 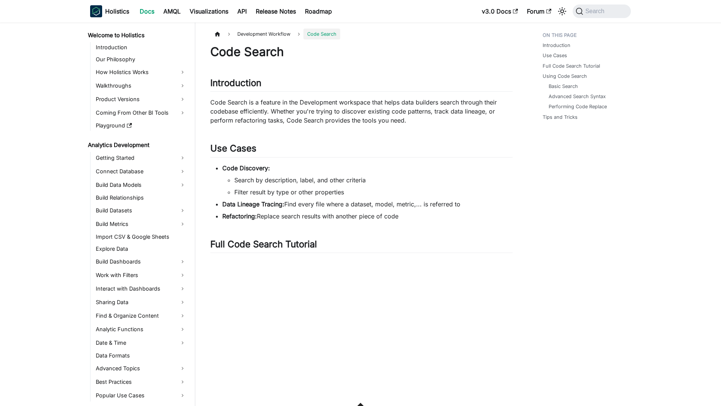 What do you see at coordinates (322, 34) in the screenshot?
I see `span: Code Search` at bounding box center [322, 34].